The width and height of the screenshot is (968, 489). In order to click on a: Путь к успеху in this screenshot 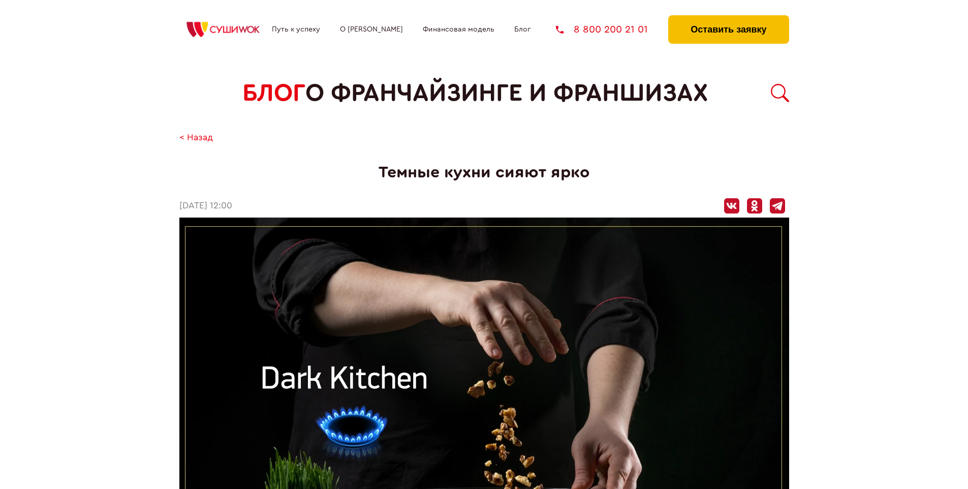, I will do `click(296, 29)`.